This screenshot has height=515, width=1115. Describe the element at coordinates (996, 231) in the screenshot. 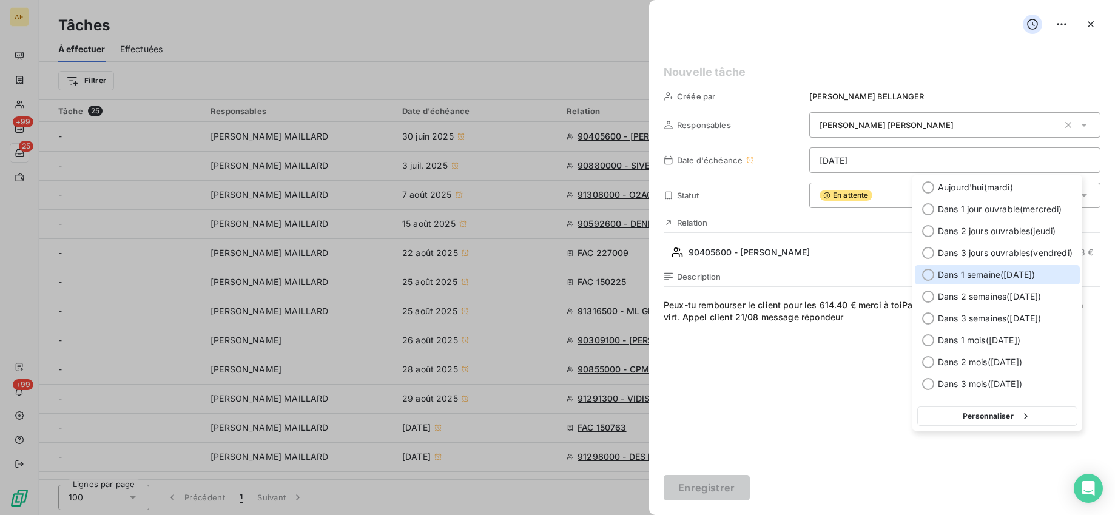

I see `span: Dans 2 jours ouvrables ( jeudi )` at that location.